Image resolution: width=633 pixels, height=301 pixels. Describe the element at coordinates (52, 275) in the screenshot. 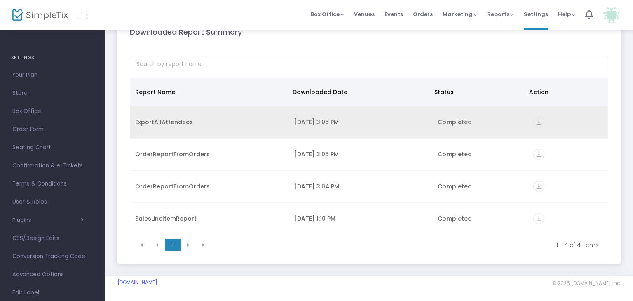

I see `span: Advanced Options` at that location.